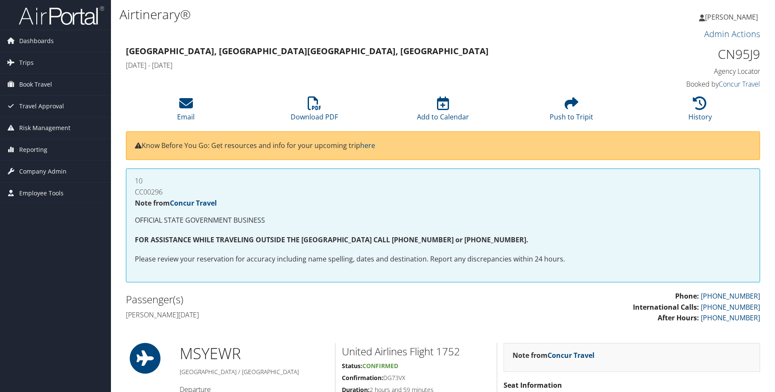 The width and height of the screenshot is (775, 392). I want to click on span: Company Admin, so click(43, 172).